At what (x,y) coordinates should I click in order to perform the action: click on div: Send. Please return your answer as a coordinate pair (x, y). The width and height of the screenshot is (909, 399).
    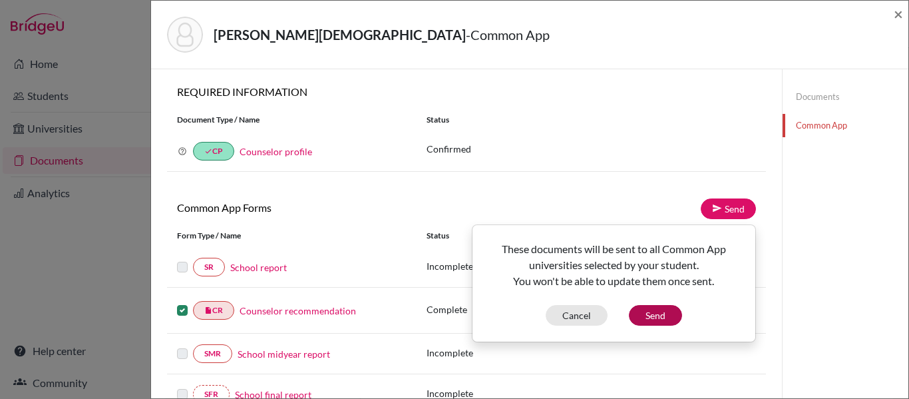
    Looking at the image, I should click on (613, 283).